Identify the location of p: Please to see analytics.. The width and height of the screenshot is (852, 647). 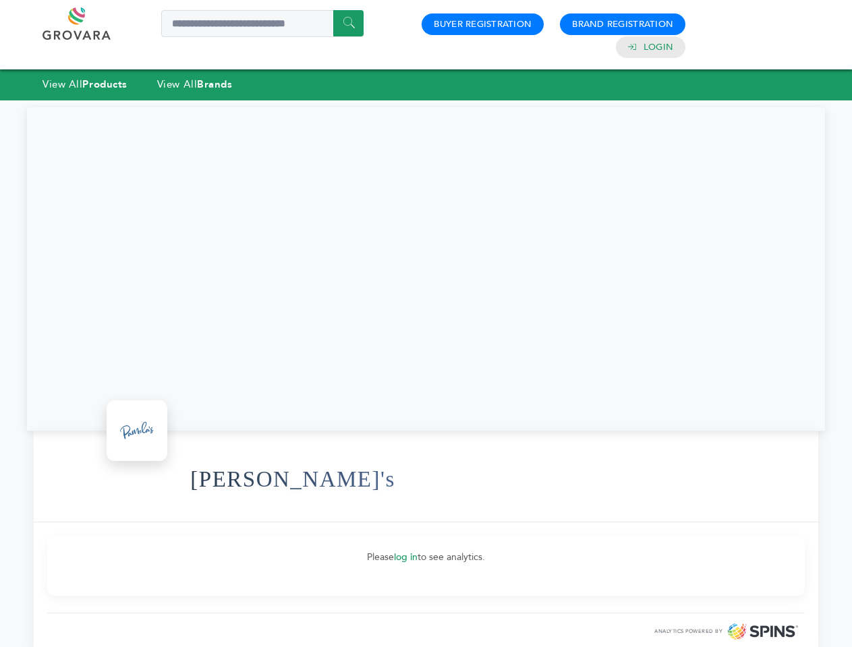
(426, 558).